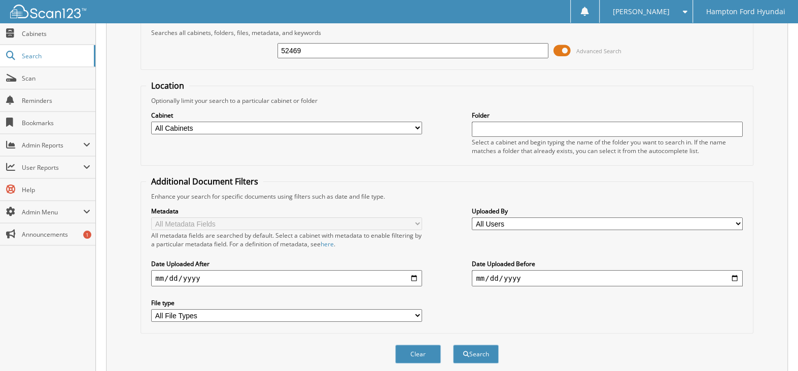  I want to click on span: User Reports, so click(52, 167).